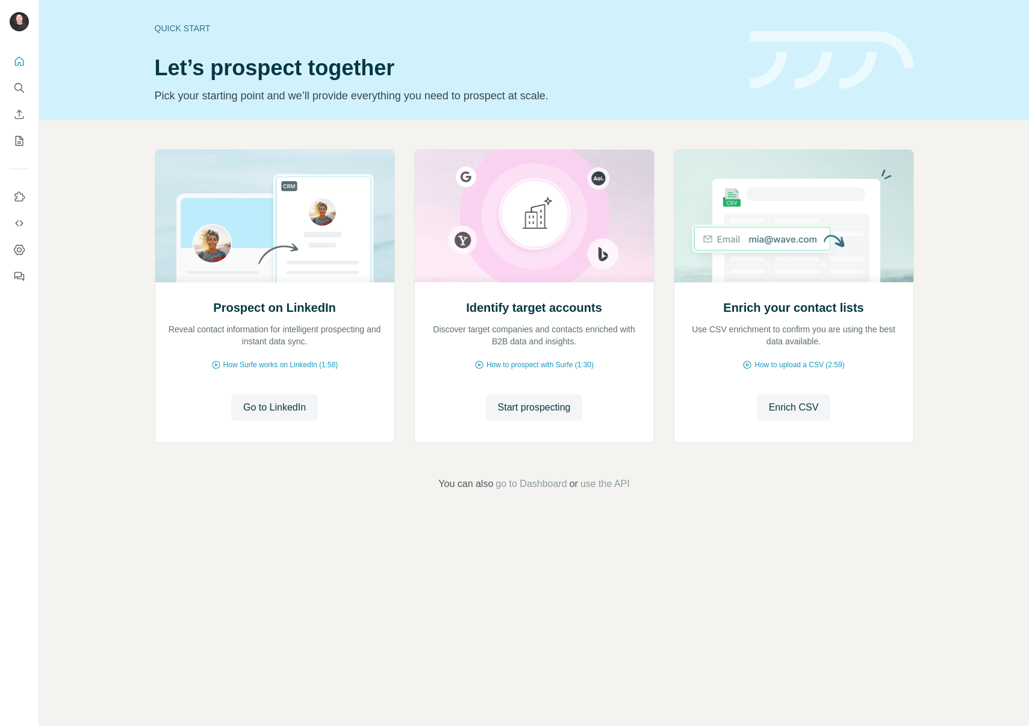 Image resolution: width=1029 pixels, height=726 pixels. What do you see at coordinates (19, 250) in the screenshot?
I see `button: Dashboard` at bounding box center [19, 250].